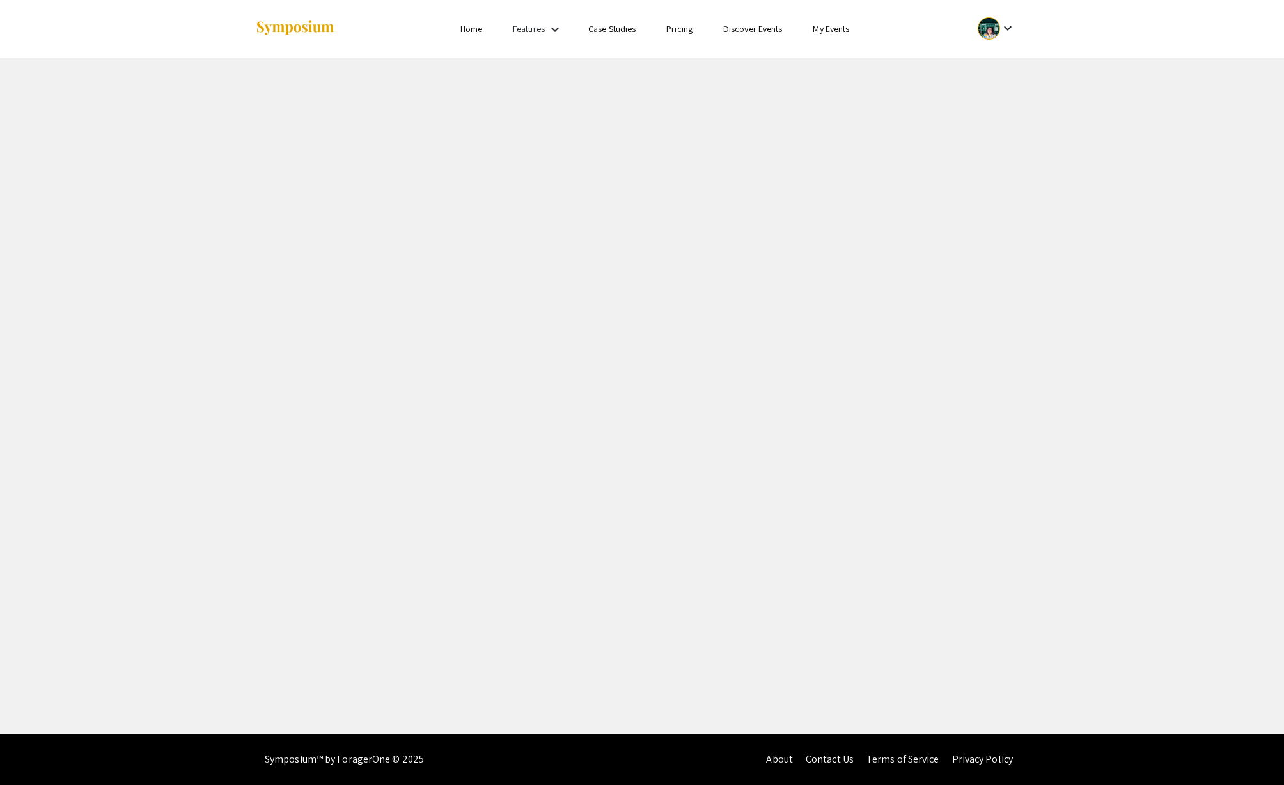 The width and height of the screenshot is (1284, 785). I want to click on mat-icon: Expand Features list, so click(555, 29).